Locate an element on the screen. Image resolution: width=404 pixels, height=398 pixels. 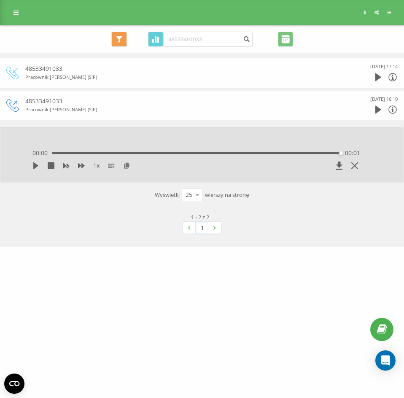
div: Open Intercom Messenger is located at coordinates (386, 361).